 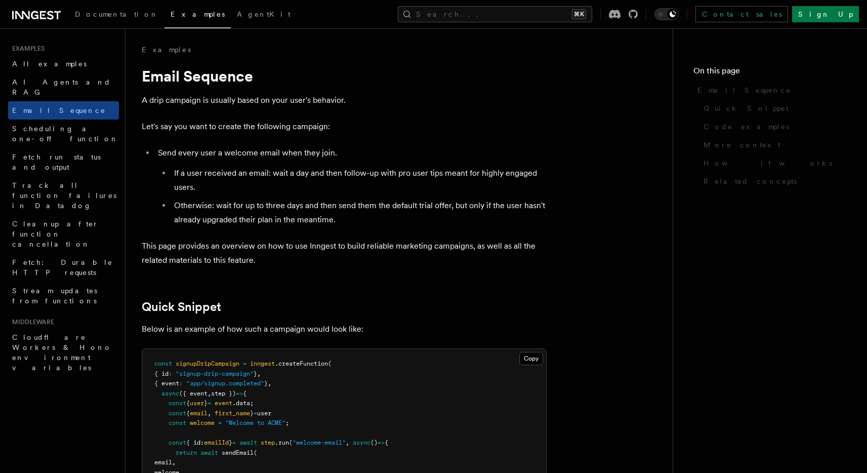 I want to click on span: "welcome-email", so click(x=319, y=442).